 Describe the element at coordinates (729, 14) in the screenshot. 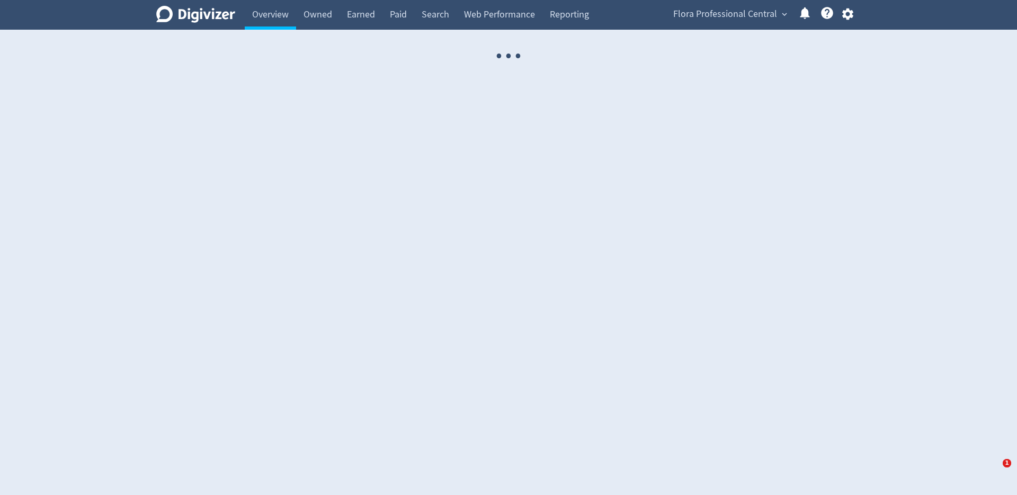

I see `button: Flora Professional Central` at that location.